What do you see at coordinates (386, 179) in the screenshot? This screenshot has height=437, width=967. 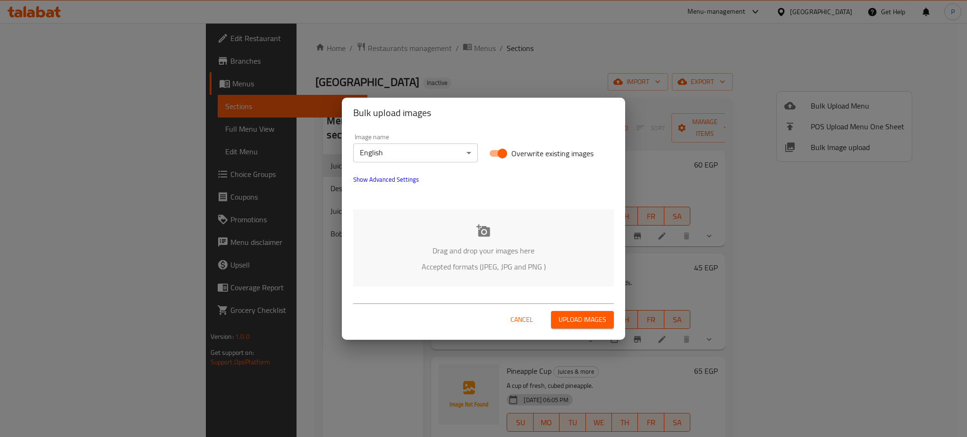 I see `span: Show Advanced Settings` at bounding box center [386, 179].